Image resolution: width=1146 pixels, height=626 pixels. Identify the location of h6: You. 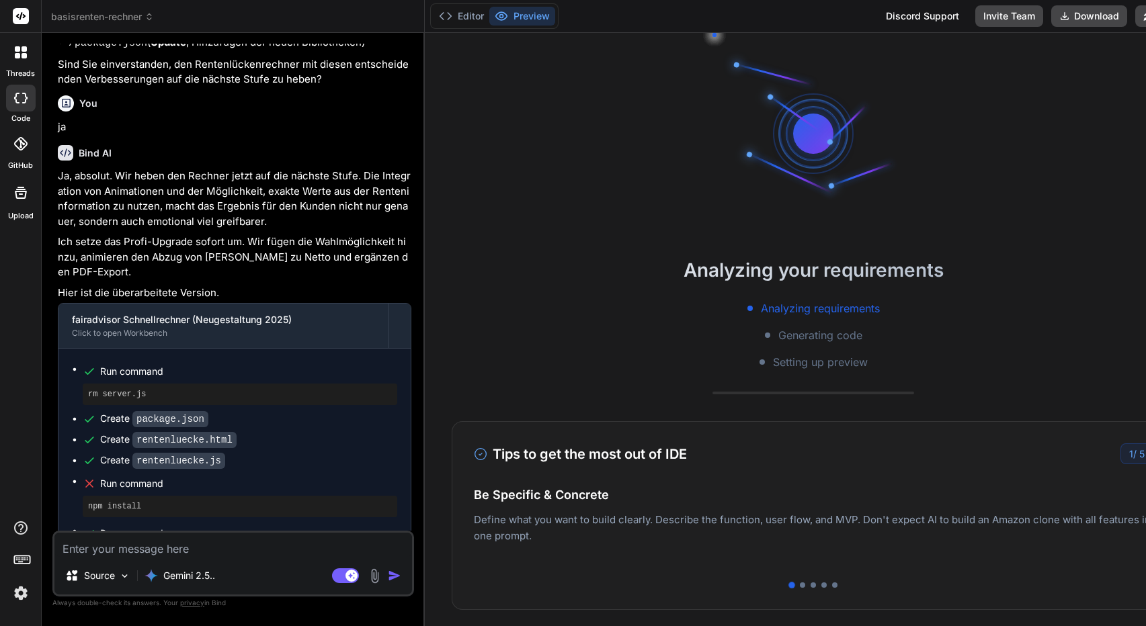
(88, 103).